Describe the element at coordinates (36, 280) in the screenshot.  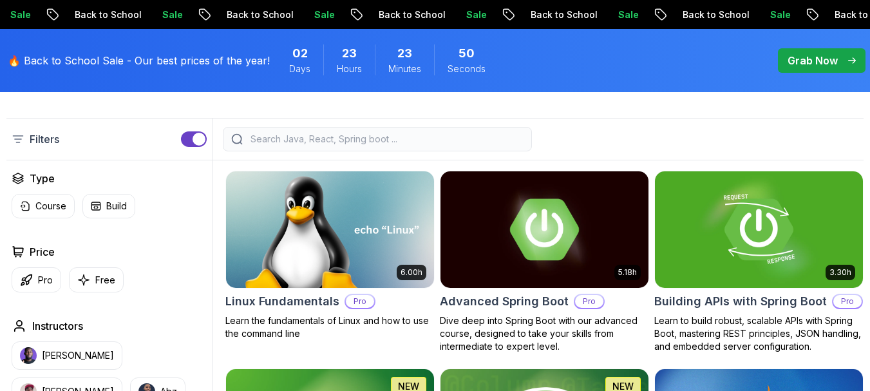
I see `button: Pro` at that location.